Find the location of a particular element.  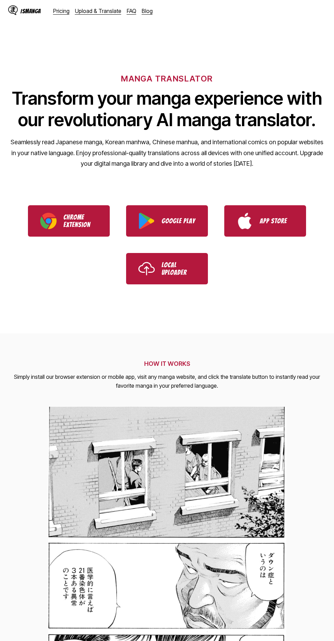

h1: Transform your manga experience with our revolutionary AI manga translator. is located at coordinates (167, 109).